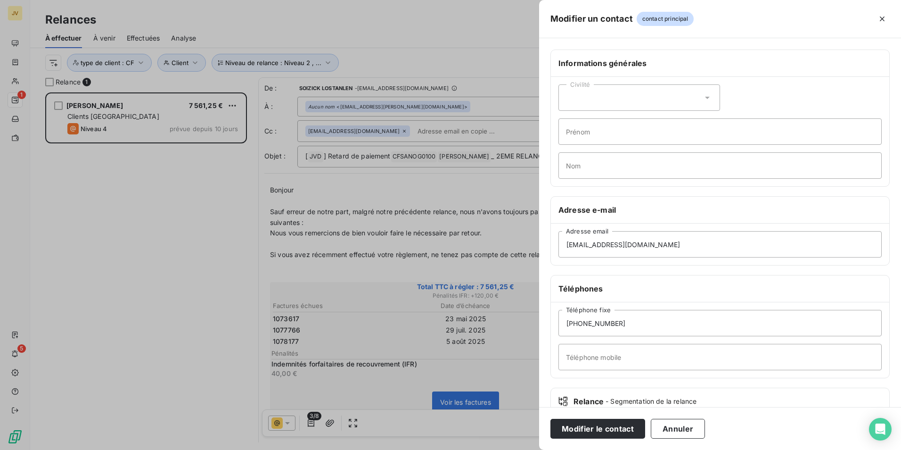 The image size is (901, 450). What do you see at coordinates (720, 210) in the screenshot?
I see `h6: Adresse e-mail` at bounding box center [720, 210].